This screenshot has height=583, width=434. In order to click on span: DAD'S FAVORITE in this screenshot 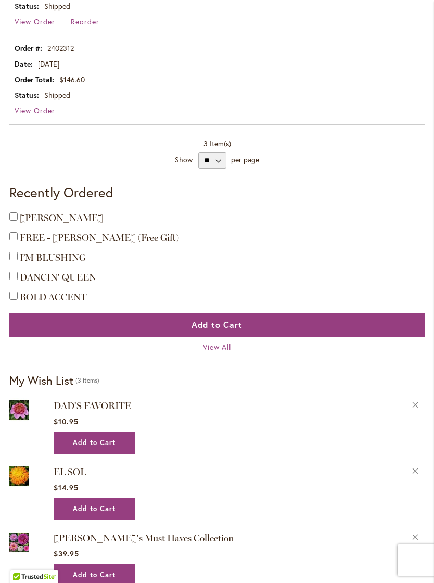, I will do `click(92, 406)`.